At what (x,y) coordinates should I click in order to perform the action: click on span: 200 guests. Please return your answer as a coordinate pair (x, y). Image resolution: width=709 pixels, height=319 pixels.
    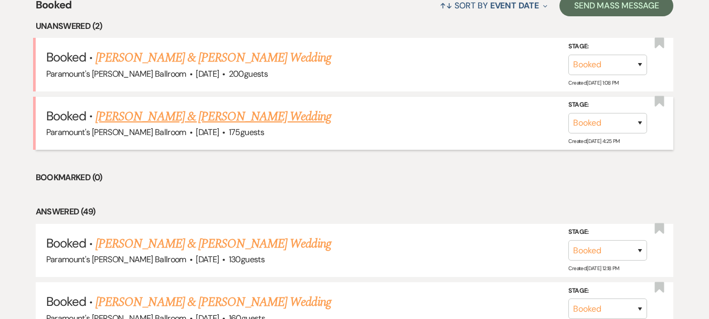
    Looking at the image, I should click on (248, 73).